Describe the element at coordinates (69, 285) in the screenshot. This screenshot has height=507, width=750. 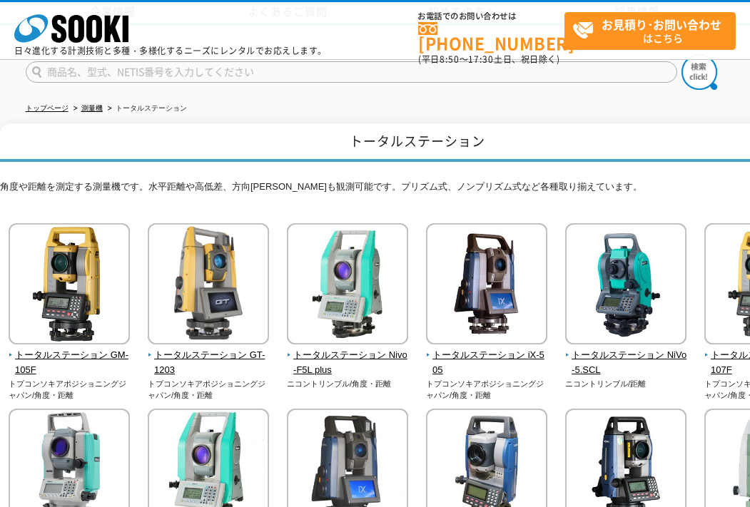
I see `img: トータルステーション GM-105F` at that location.